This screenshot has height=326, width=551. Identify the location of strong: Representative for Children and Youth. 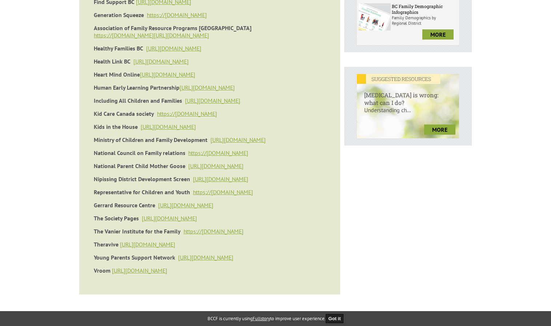
(142, 192).